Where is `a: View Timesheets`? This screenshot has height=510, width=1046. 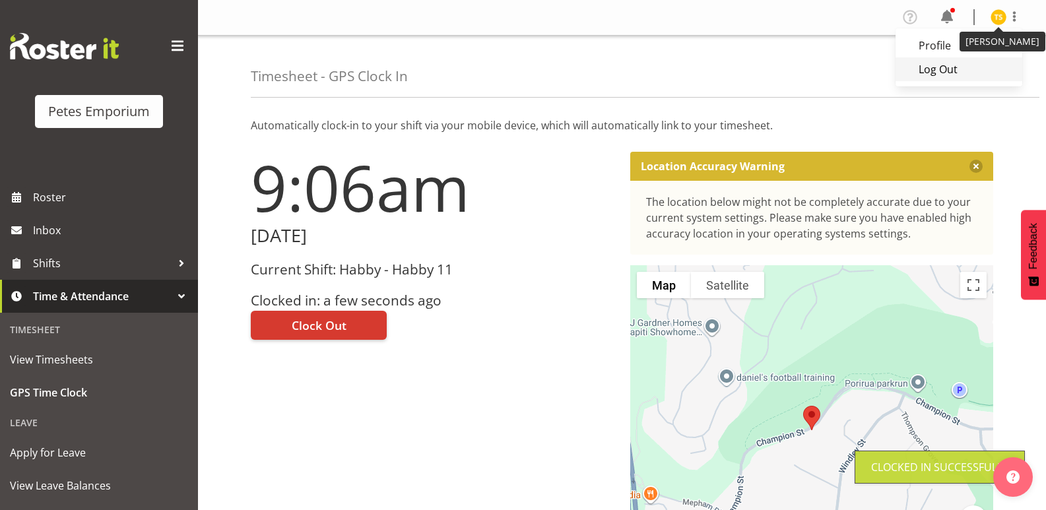
a: View Timesheets is located at coordinates (99, 360).